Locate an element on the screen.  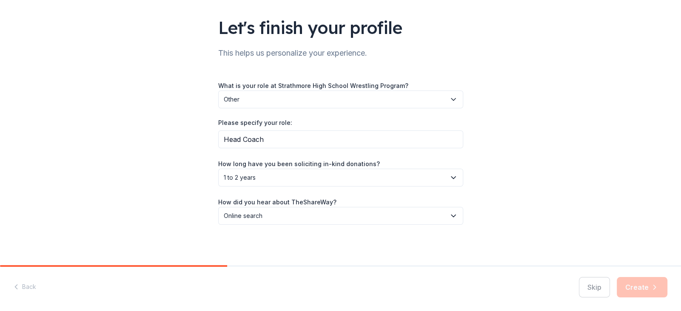
span: Online search is located at coordinates (335, 216).